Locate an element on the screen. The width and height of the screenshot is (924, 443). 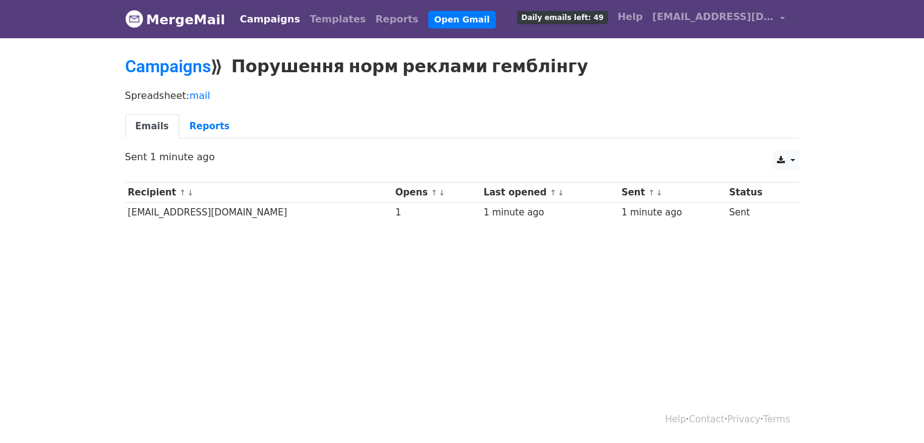
th: Recipient is located at coordinates (259, 192).